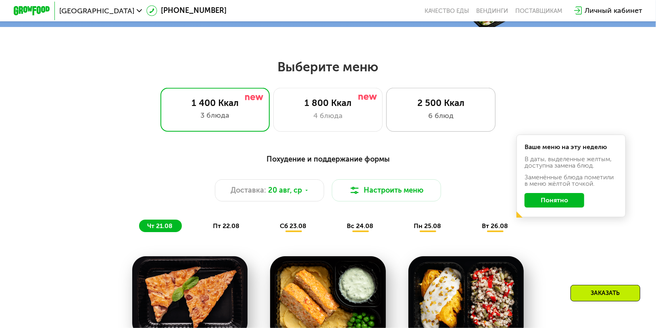 Image resolution: width=656 pixels, height=328 pixels. Describe the element at coordinates (293, 226) in the screenshot. I see `span: сб 23.08` at that location.